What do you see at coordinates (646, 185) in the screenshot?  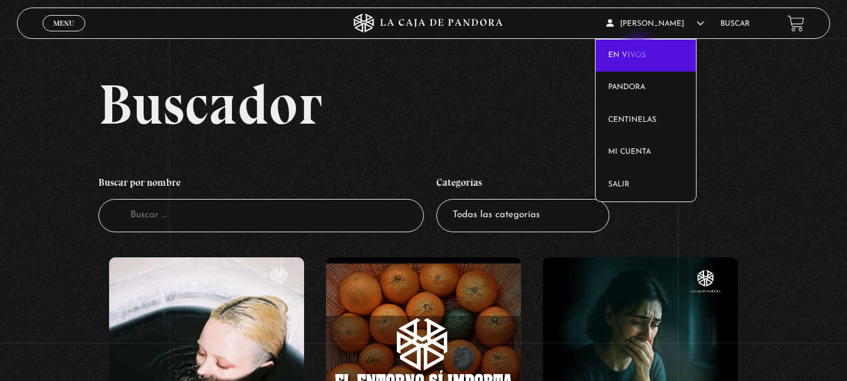 I see `a: Salir` at bounding box center [646, 185].